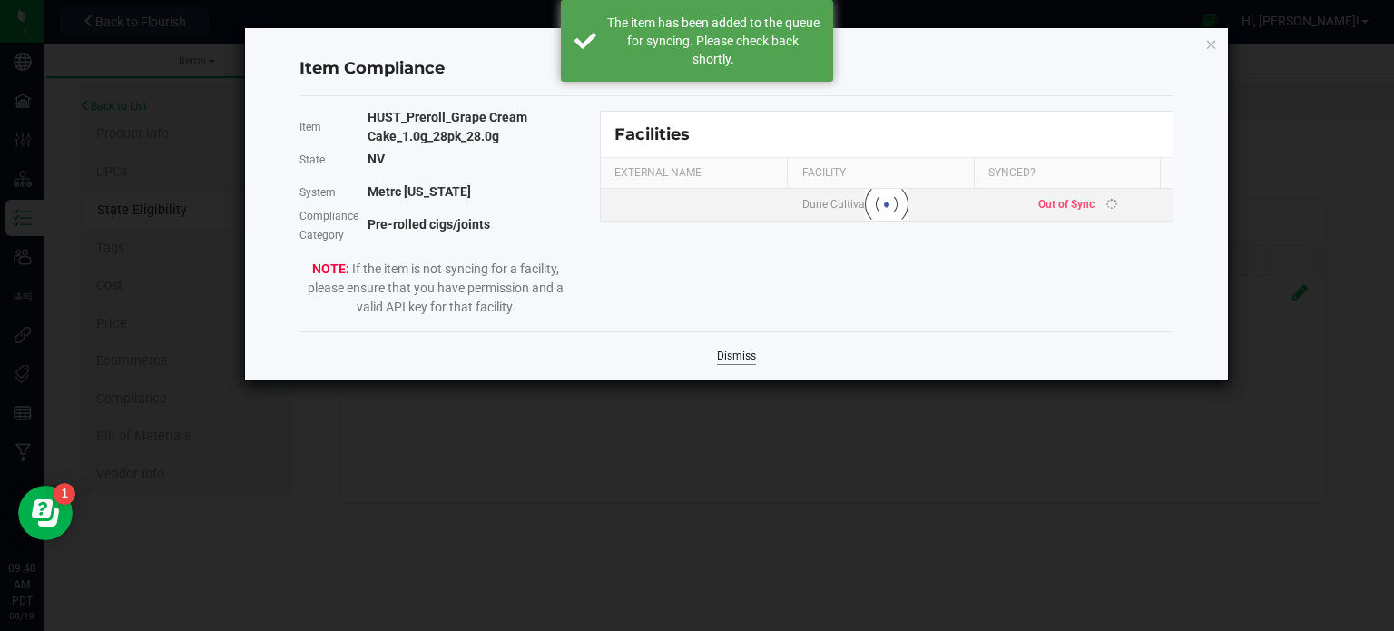 The width and height of the screenshot is (1394, 631). Describe the element at coordinates (329, 225) in the screenshot. I see `span: Compliance Category` at that location.